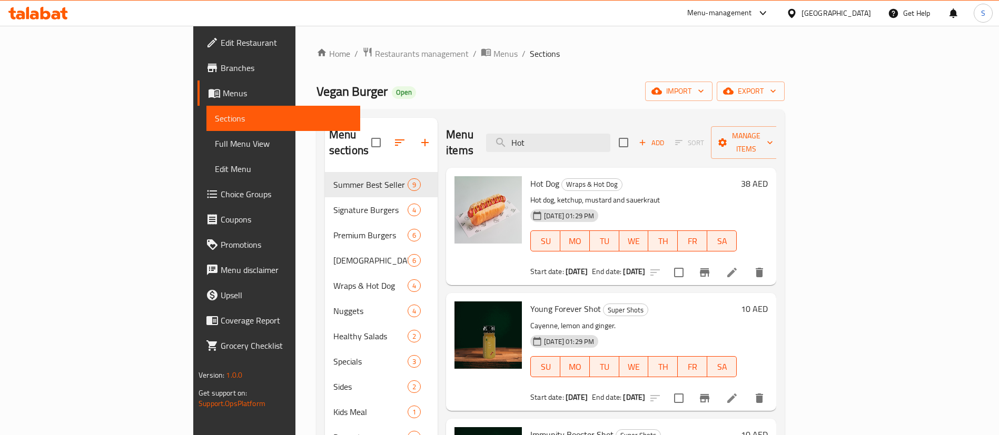 This screenshot has height=435, width=999. Describe the element at coordinates (283, 144) in the screenshot. I see `a: Full Menu View` at that location.